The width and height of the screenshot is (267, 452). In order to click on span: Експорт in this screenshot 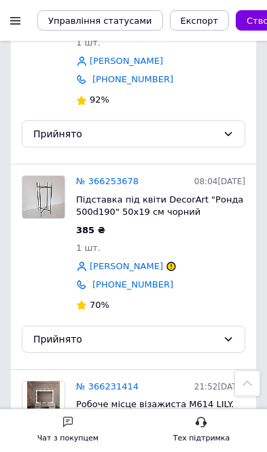, I will do `click(200, 20)`.